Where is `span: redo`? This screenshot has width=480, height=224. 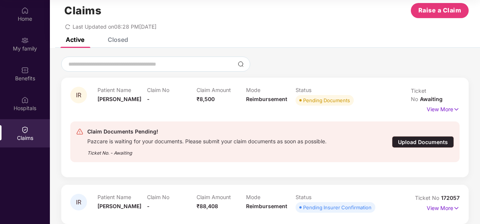
span: redo is located at coordinates (68, 26).